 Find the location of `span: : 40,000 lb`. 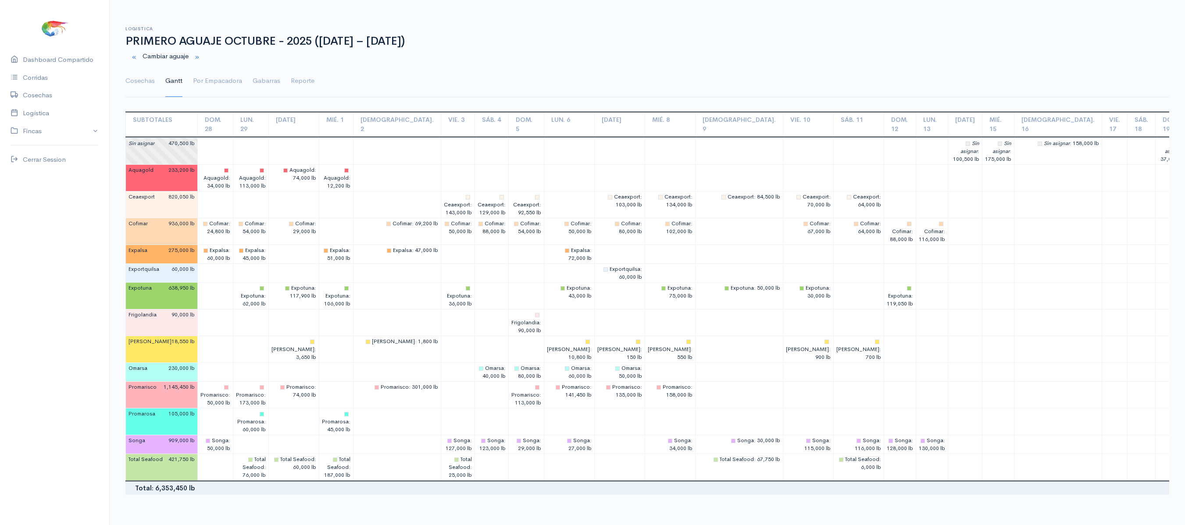

span: : 40,000 lb is located at coordinates (492, 372).